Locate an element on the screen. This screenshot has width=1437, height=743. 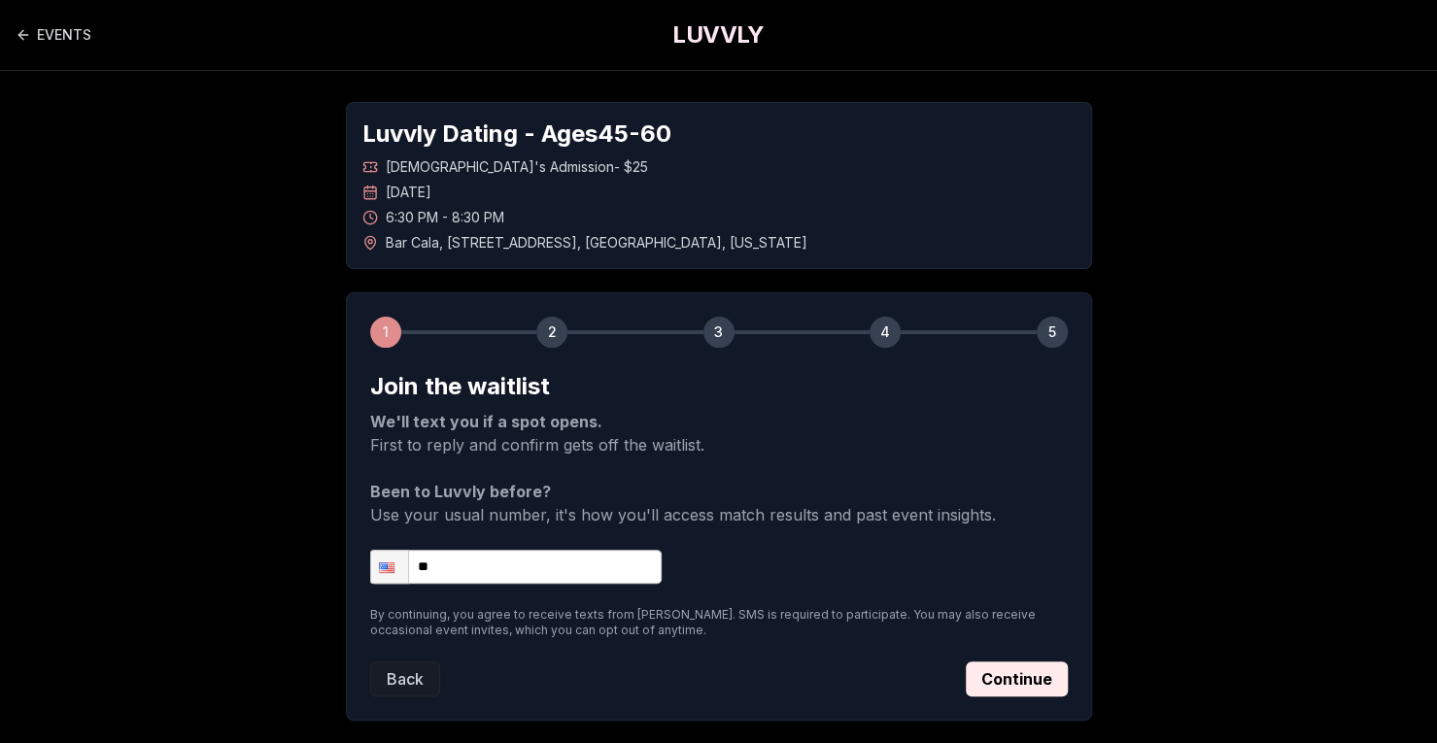
a: Back to events is located at coordinates (53, 35).